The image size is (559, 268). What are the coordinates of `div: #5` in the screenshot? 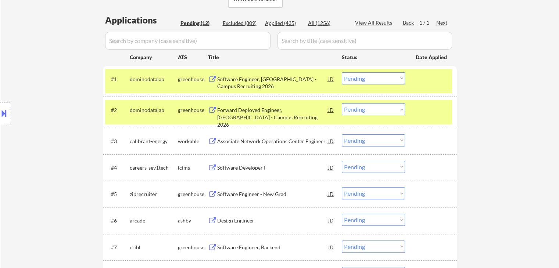 It's located at (117, 194).